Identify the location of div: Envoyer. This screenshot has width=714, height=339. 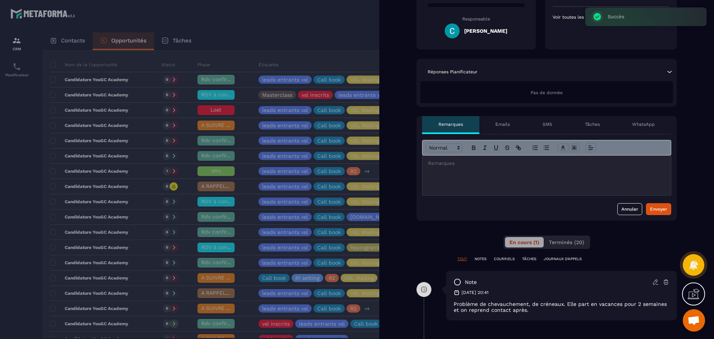
(658, 209).